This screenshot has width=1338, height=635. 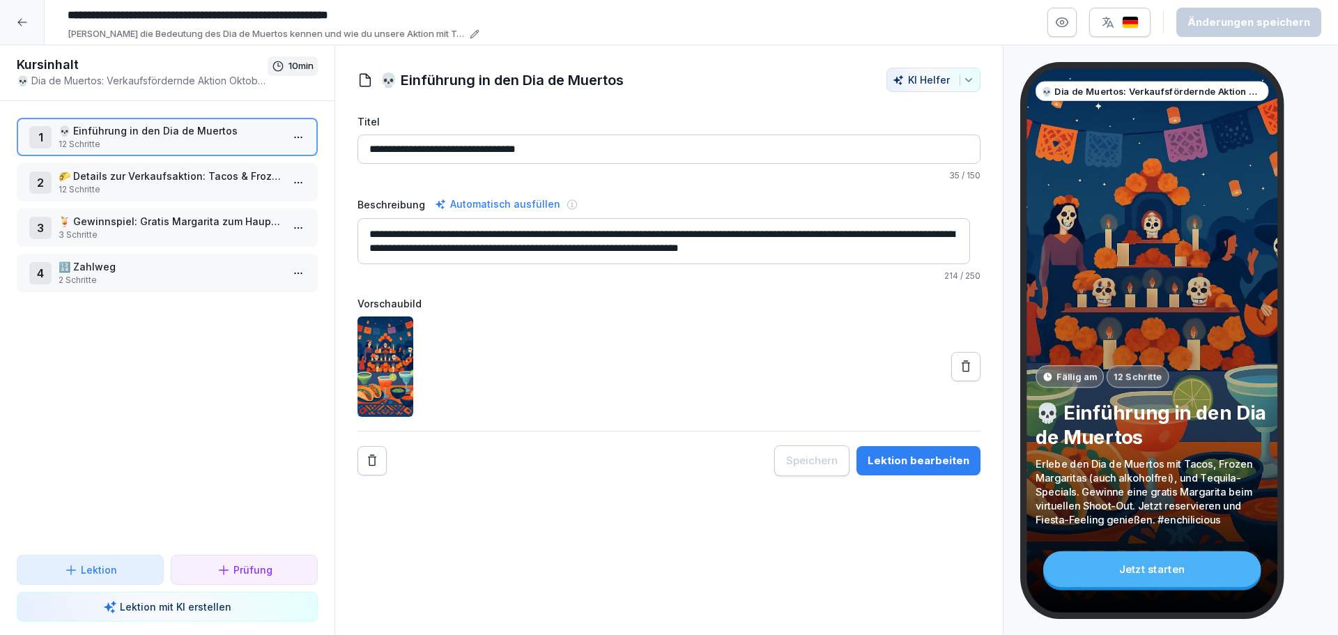 What do you see at coordinates (176, 606) in the screenshot?
I see `p: Lektion mit KI erstellen` at bounding box center [176, 606].